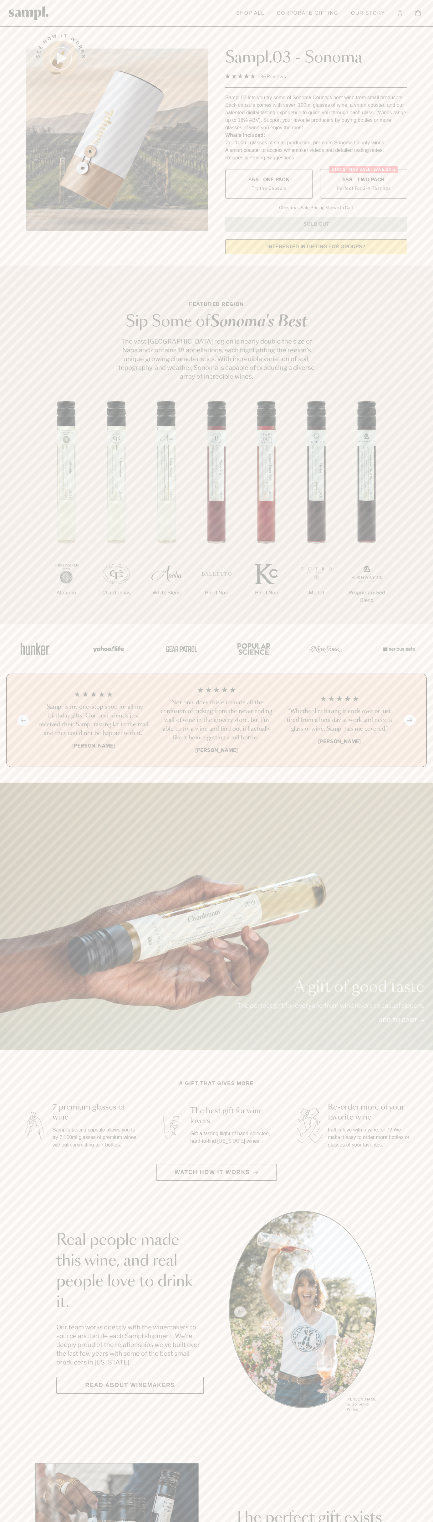 The height and width of the screenshot is (1522, 433). What do you see at coordinates (245, 135) in the screenshot?
I see `strong: What’s Included:` at bounding box center [245, 135].